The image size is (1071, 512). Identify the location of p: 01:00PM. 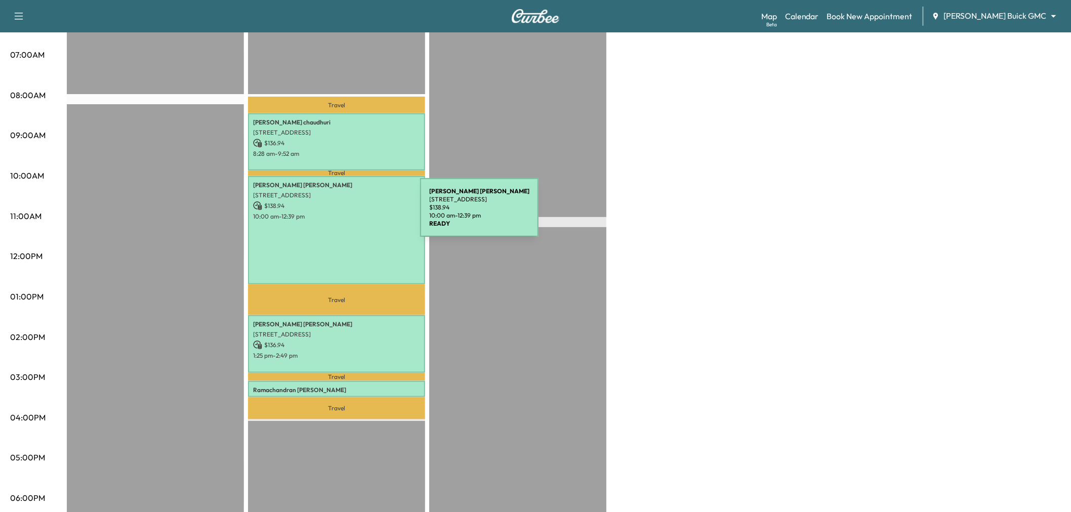
(27, 297).